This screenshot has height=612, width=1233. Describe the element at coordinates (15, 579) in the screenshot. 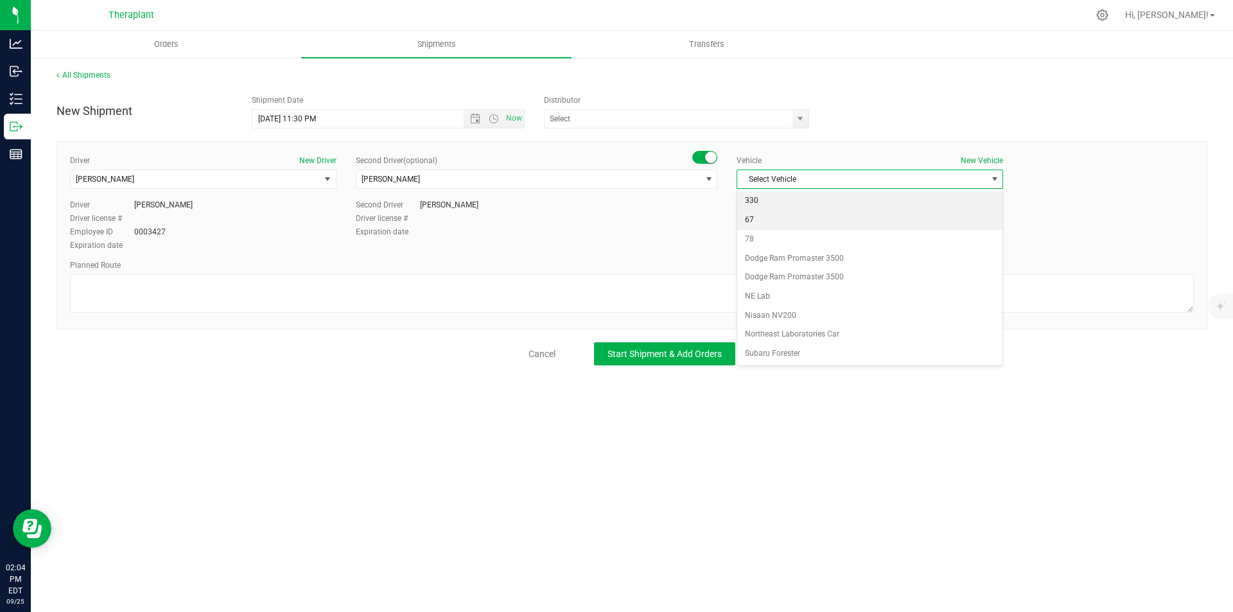

I see `p: 02:04 PM EDT` at that location.